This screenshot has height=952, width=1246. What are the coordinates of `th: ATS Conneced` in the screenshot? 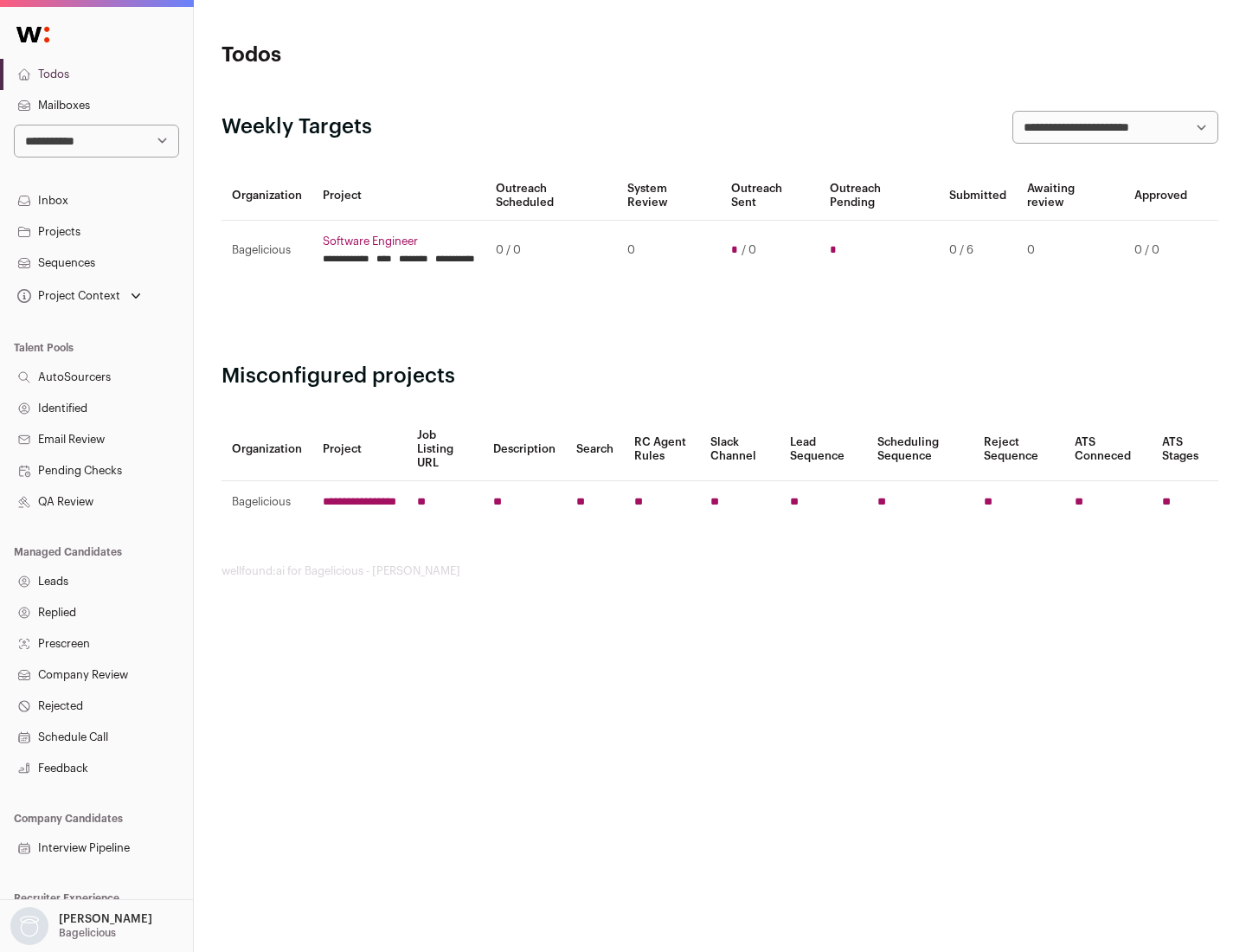 It's located at (1108, 449).